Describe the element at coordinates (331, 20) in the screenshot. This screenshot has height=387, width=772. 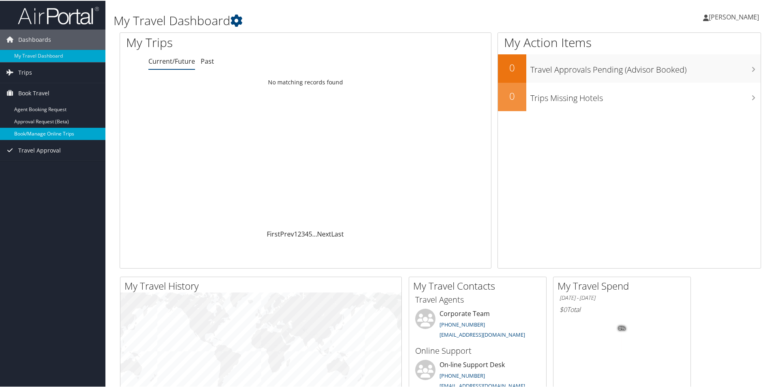
I see `h1: My Travel Dashboard` at that location.